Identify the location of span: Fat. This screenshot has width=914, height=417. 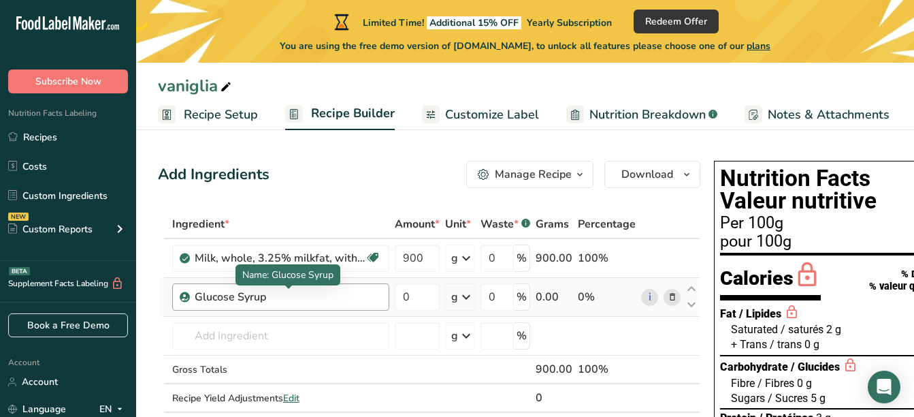
(728, 313).